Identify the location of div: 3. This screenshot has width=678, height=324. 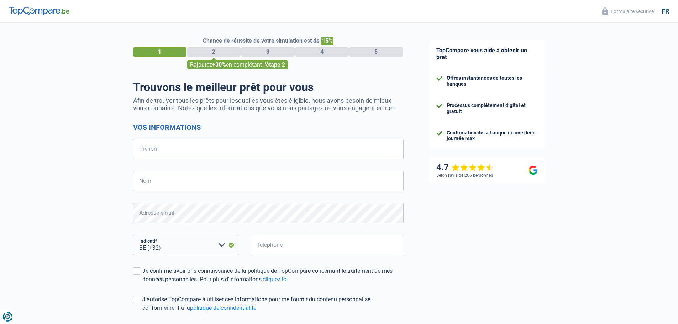
(268, 52).